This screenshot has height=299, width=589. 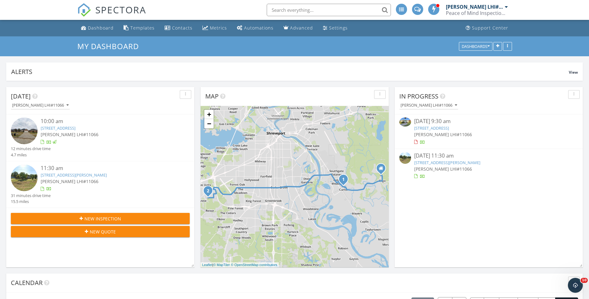 What do you see at coordinates (329, 10) in the screenshot?
I see `input: Search everything...` at bounding box center [329, 10].